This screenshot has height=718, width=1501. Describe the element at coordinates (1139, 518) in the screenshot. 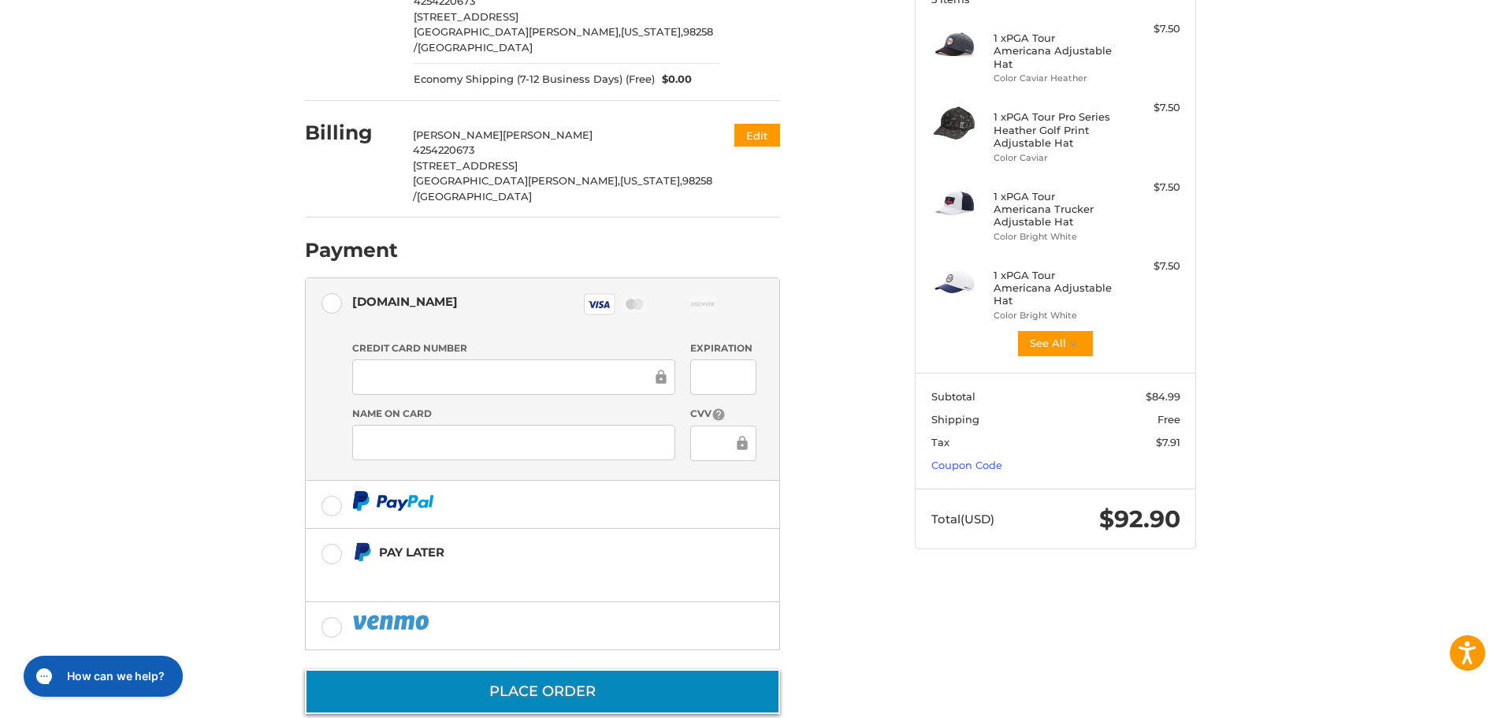

I see `span: $92.90` at that location.